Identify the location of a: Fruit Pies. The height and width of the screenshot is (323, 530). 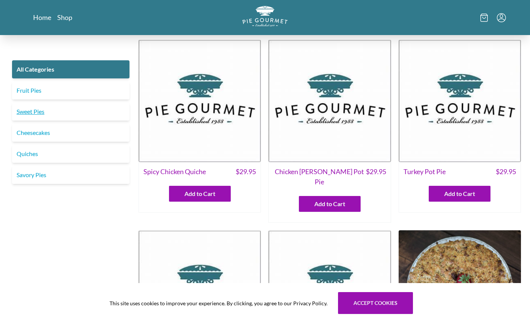
(71, 90).